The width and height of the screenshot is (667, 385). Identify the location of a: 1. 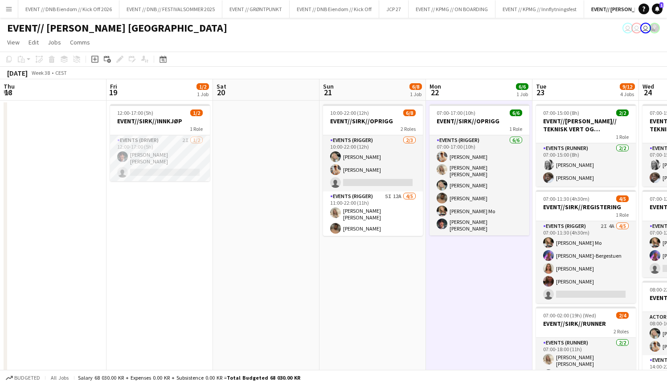
(657, 9).